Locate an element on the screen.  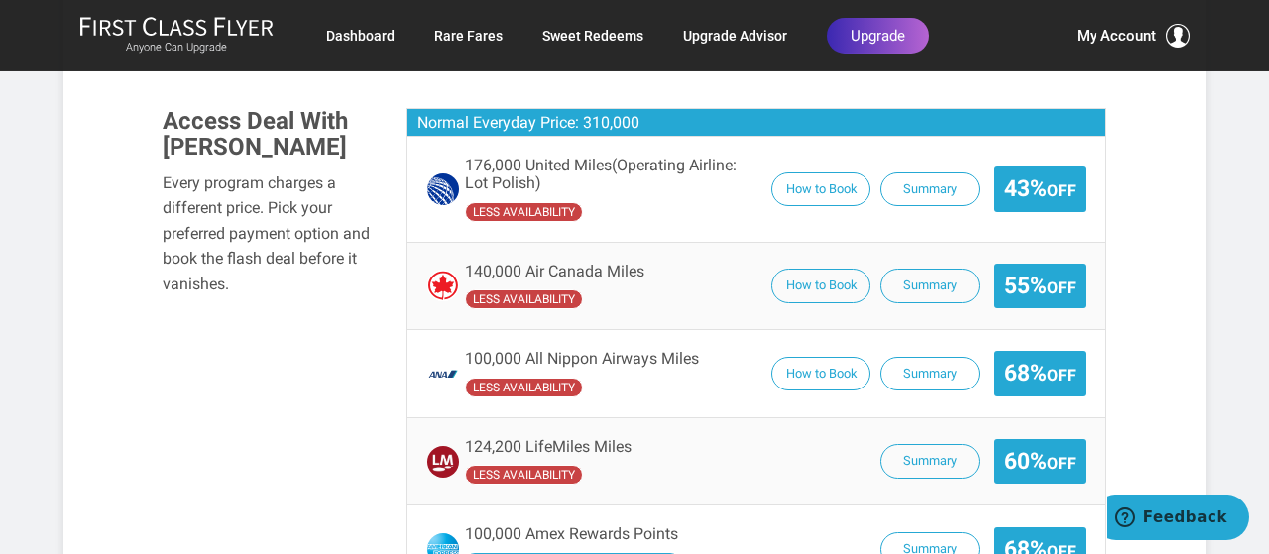
div: Every program charges a different price. Pick your preferred payment option and book the flash de... is located at coordinates (270, 234).